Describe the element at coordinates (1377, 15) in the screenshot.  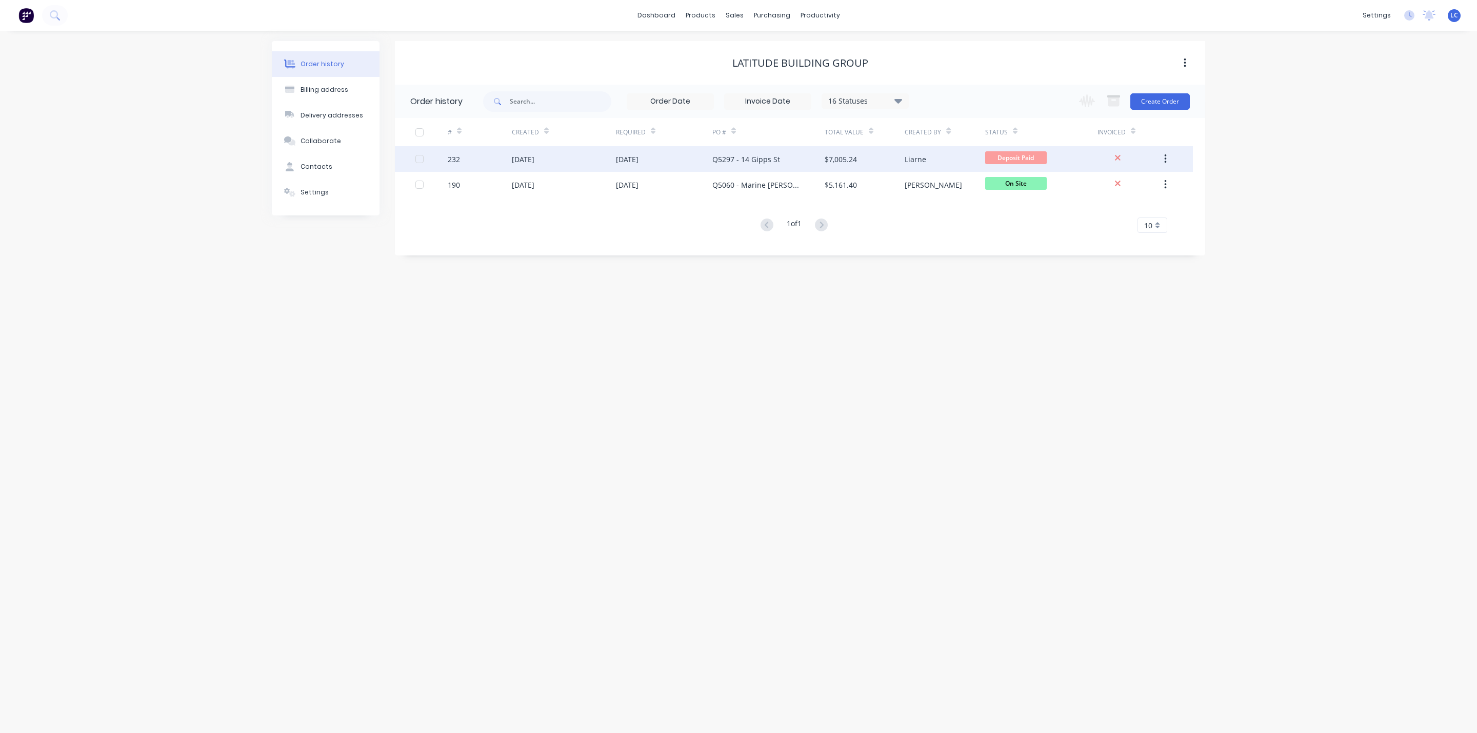
I see `div: settings` at that location.